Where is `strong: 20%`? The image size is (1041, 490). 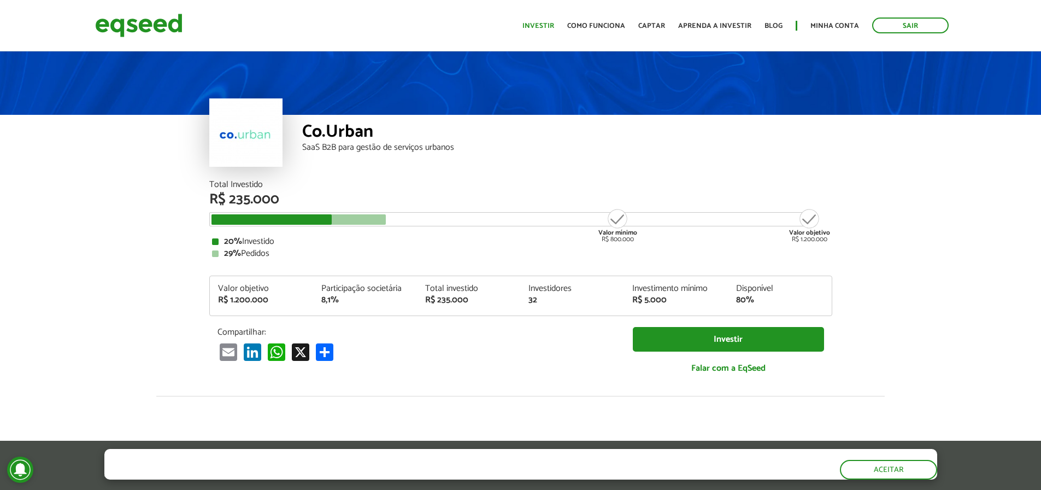
strong: 20% is located at coordinates (233, 241).